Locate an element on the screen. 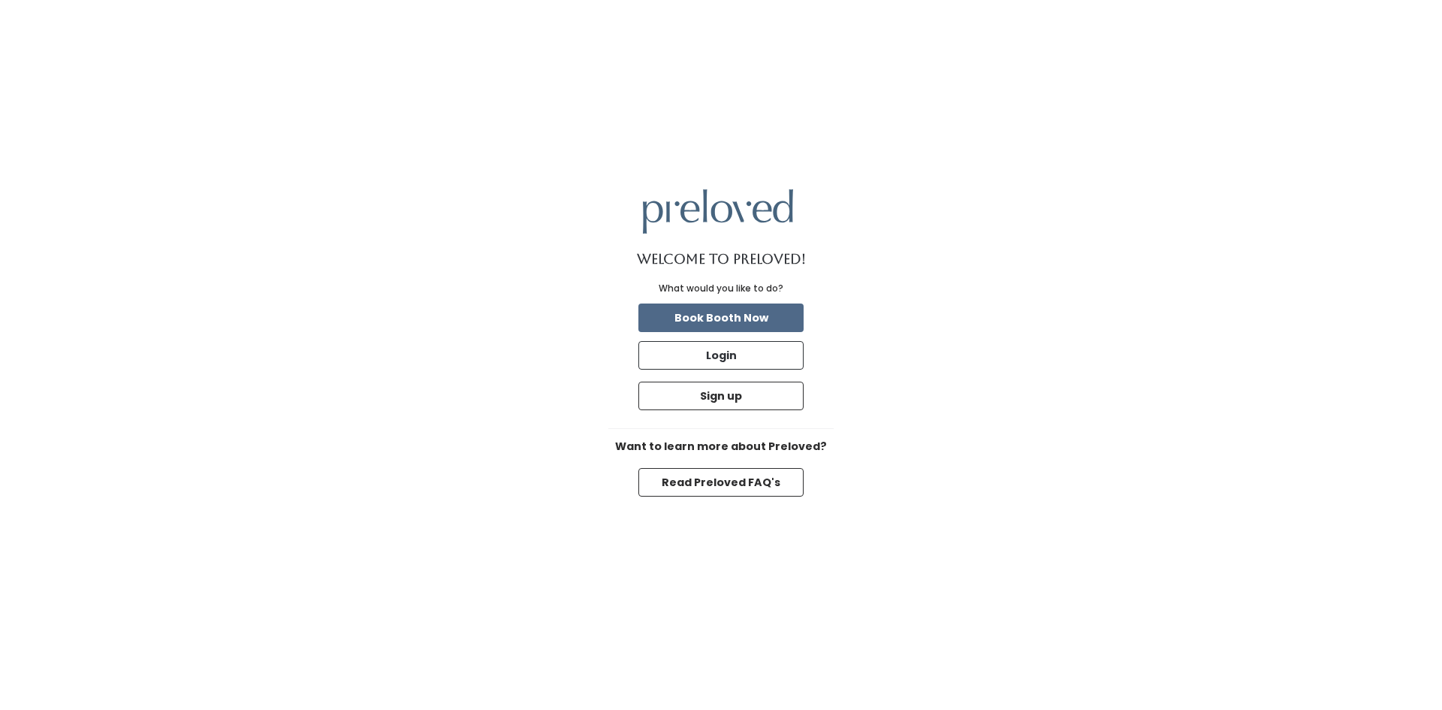 This screenshot has height=710, width=1442. h1: Welcome to Preloved! is located at coordinates (721, 259).